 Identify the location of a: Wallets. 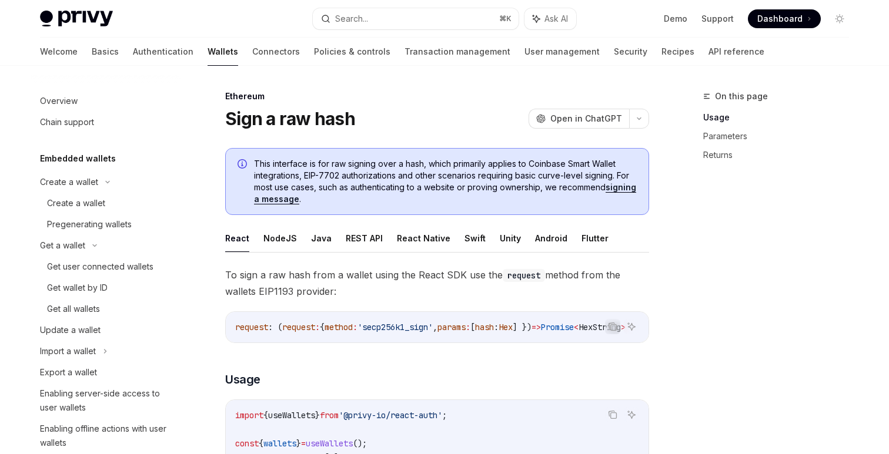
(223, 52).